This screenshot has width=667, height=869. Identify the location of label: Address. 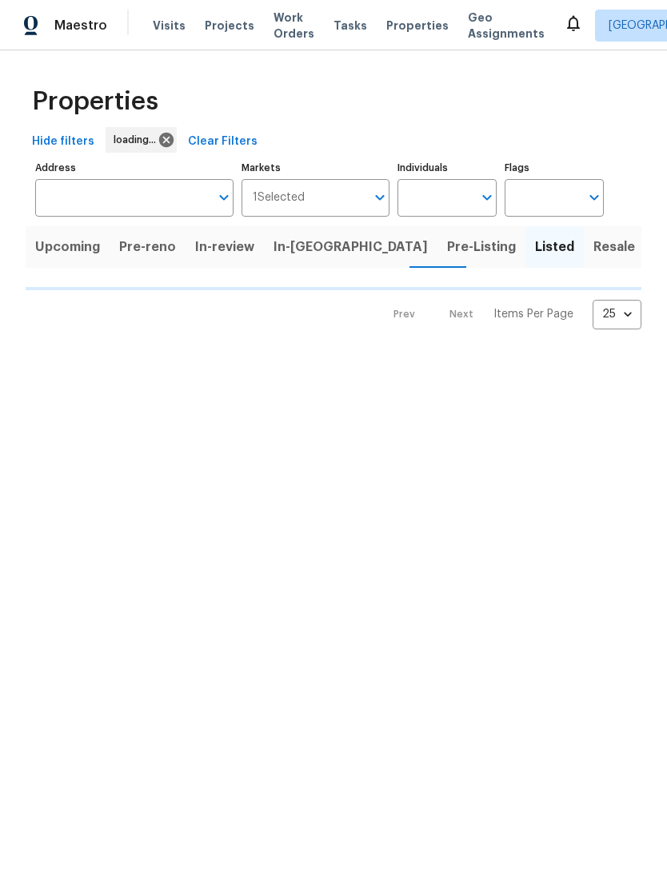
(134, 168).